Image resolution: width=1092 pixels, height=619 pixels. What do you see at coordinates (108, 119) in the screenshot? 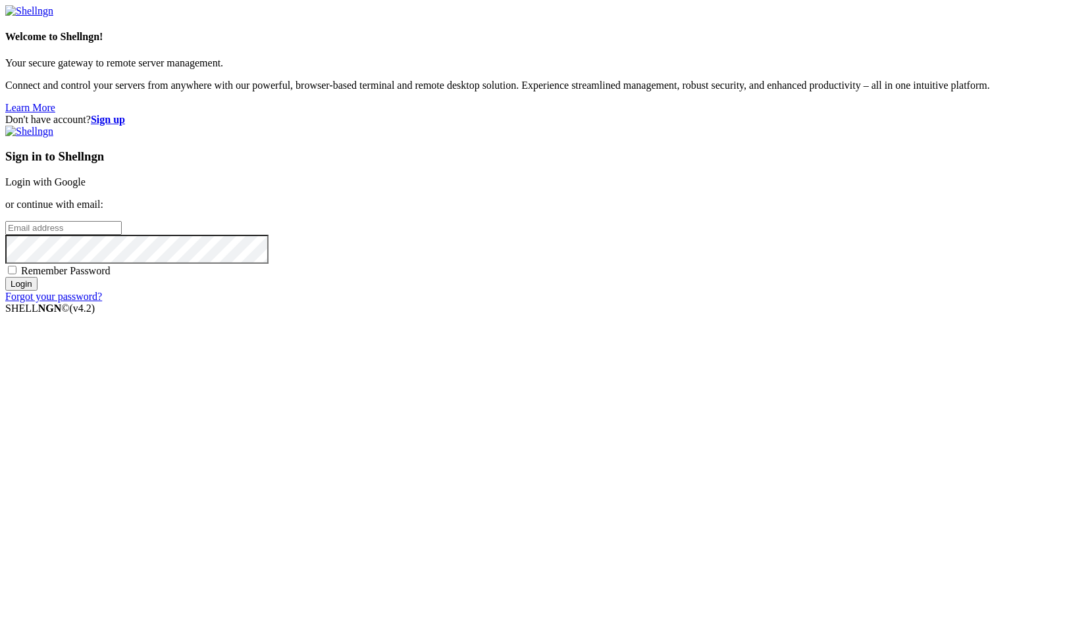
I see `strong: Sign up` at bounding box center [108, 119].